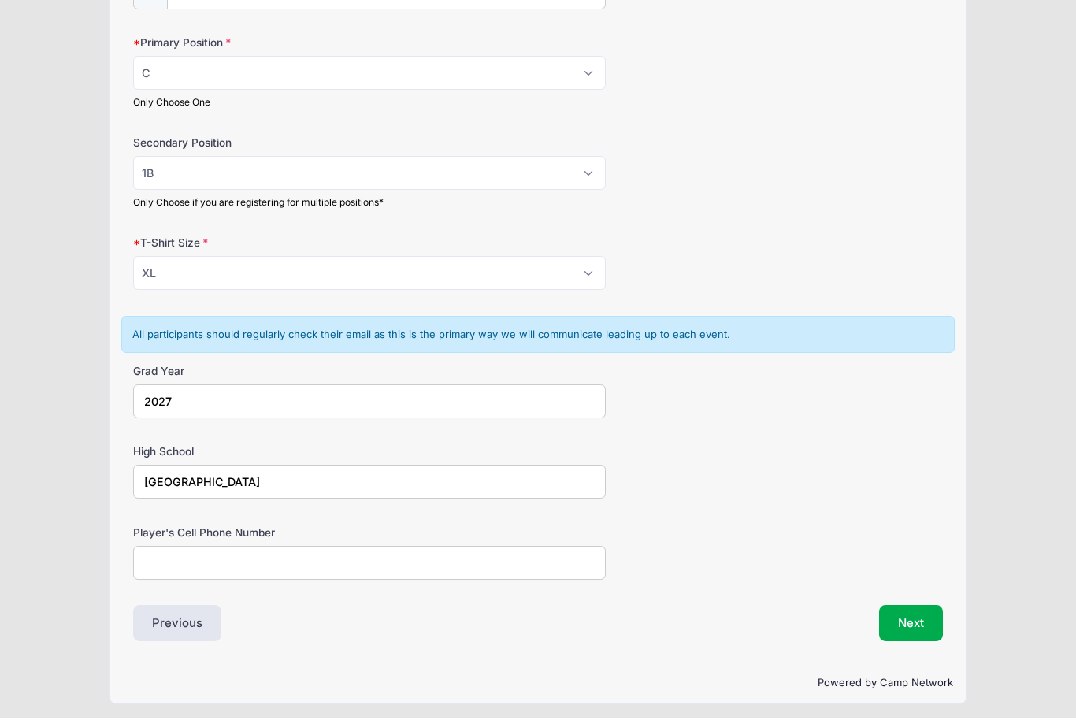 This screenshot has width=1076, height=720. I want to click on label: T-Shirt Size, so click(268, 245).